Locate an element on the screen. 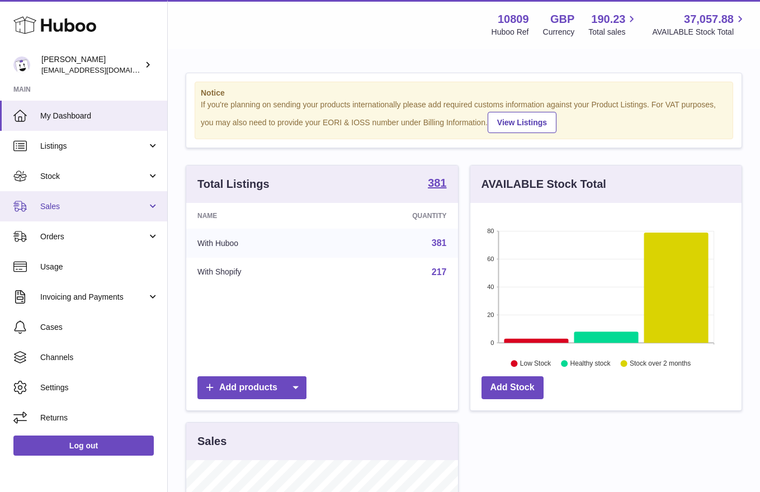 This screenshot has height=492, width=760. span: Cases is located at coordinates (100, 327).